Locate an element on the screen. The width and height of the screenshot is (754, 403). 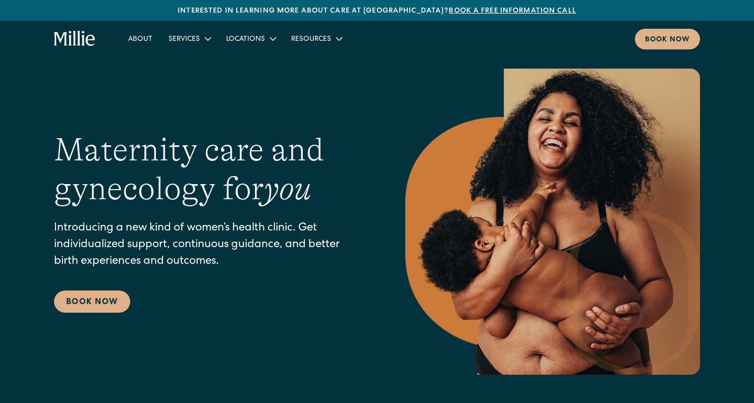
p: Introducing a new kind of women’s health clinic. Get individualized support, continuous guidance,... is located at coordinates (209, 245).